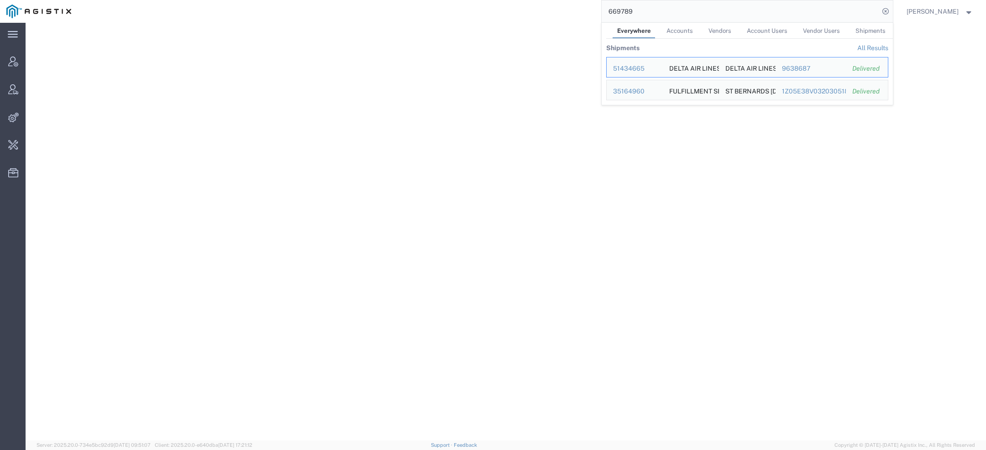 Image resolution: width=986 pixels, height=450 pixels. Describe the element at coordinates (680, 31) in the screenshot. I see `span: Accounts` at that location.